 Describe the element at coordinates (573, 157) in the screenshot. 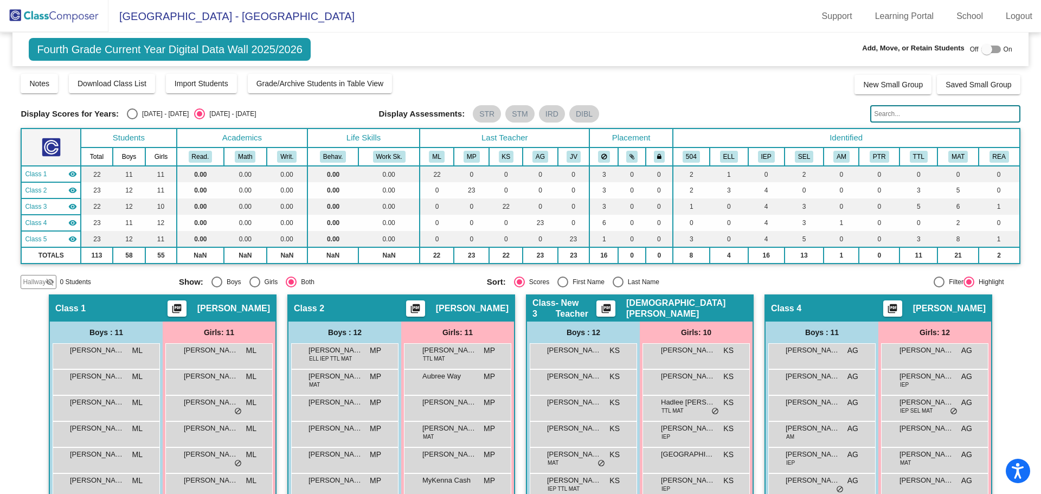

I see `button: JV` at that location.